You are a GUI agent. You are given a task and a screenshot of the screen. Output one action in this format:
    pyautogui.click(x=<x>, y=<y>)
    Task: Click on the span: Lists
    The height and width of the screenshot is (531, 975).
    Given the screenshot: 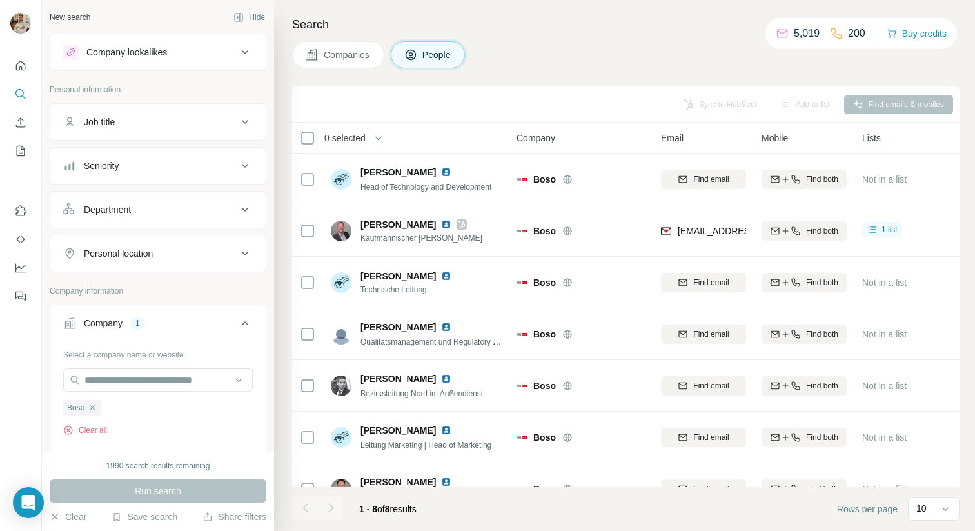 What is the action you would take?
    pyautogui.click(x=871, y=138)
    